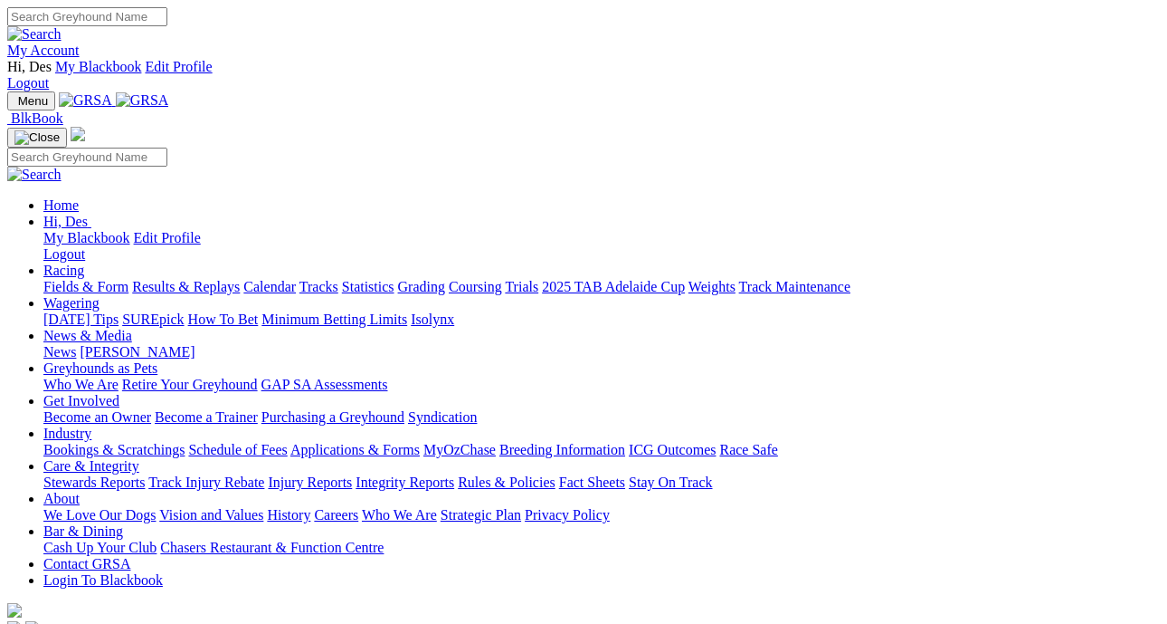 The image size is (1167, 624). I want to click on a: Greyhounds as Pets, so click(100, 367).